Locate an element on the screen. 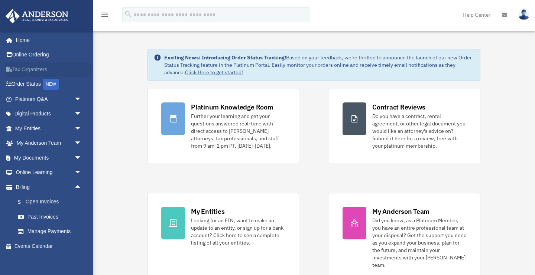 The width and height of the screenshot is (535, 275). a: Manage Payments is located at coordinates (52, 232).